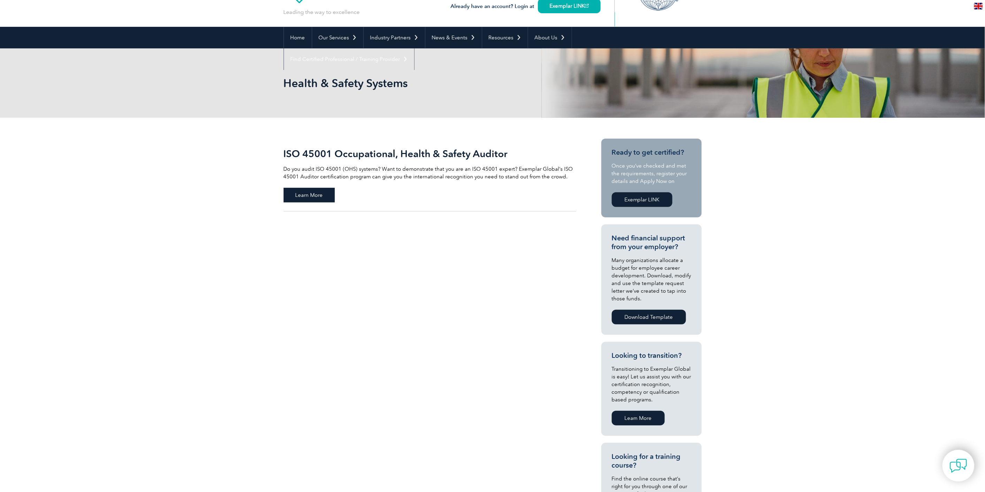 This screenshot has width=985, height=492. Describe the element at coordinates (418, 83) in the screenshot. I see `h1: Health & Safety Systems` at that location.